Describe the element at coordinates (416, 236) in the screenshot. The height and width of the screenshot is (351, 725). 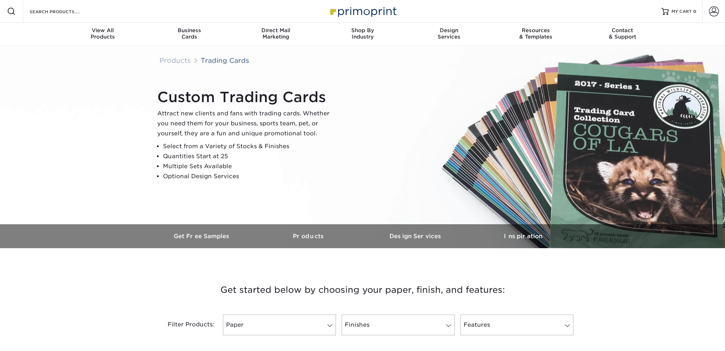
I see `h3: Design Services` at that location.